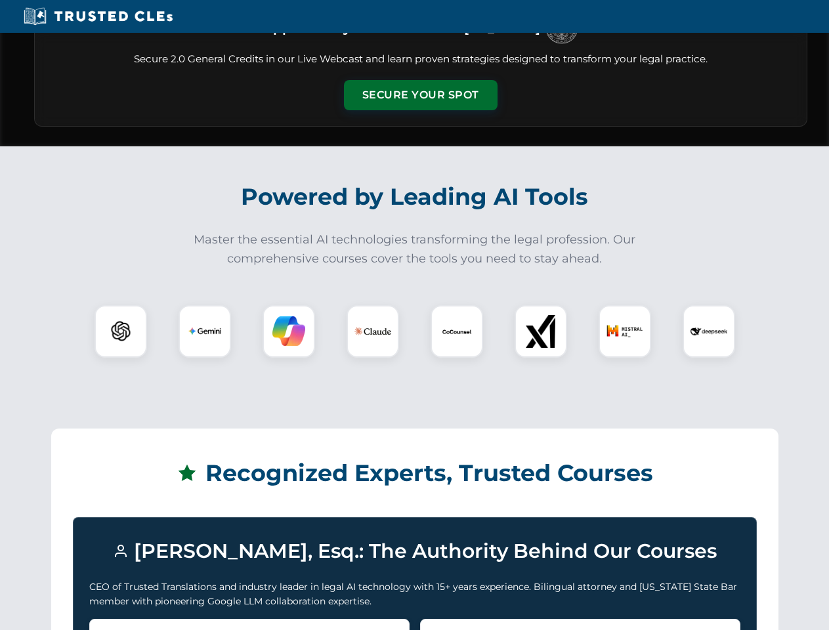 The image size is (829, 630). Describe the element at coordinates (541, 332) in the screenshot. I see `div: xAI` at that location.